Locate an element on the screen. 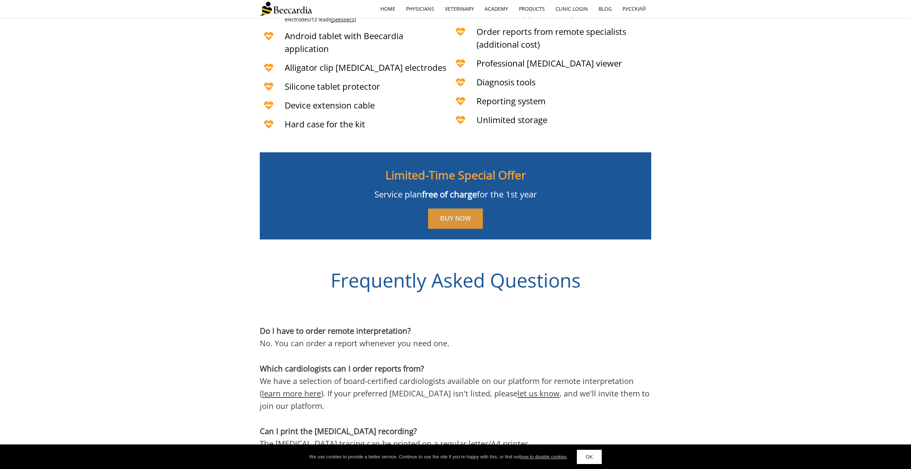 The image size is (911, 469). span: Device configuration - 3 electrodes/6 leads, 5 electrodes/7 leads or 10 electrodes/12 leads is located at coordinates (368, 14).